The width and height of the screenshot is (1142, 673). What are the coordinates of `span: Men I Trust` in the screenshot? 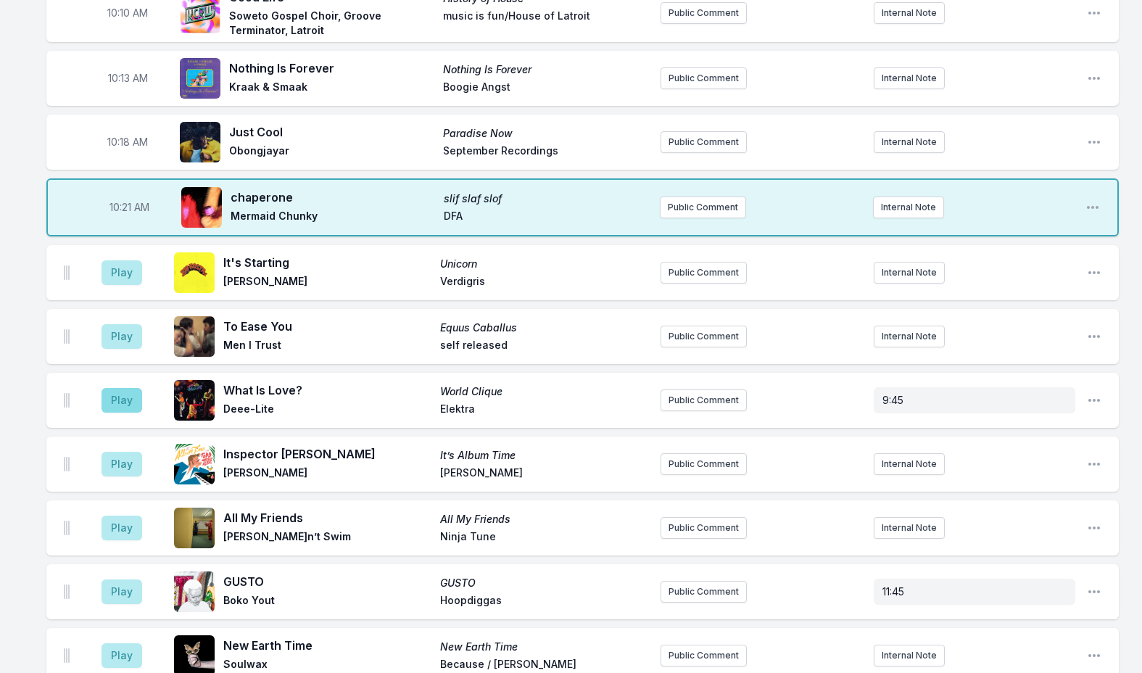 It's located at (327, 347).